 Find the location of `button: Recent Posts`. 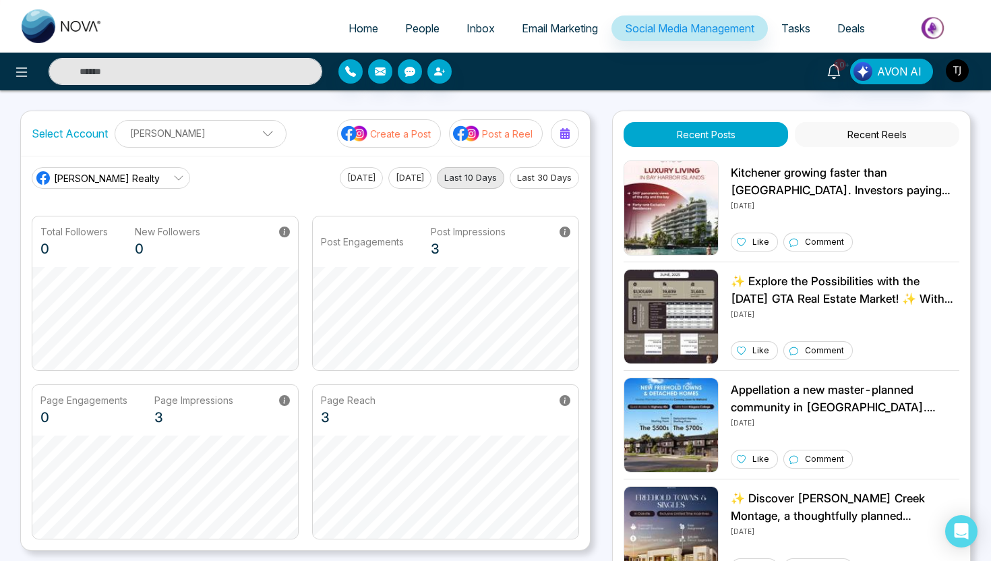

button: Recent Posts is located at coordinates (706, 134).